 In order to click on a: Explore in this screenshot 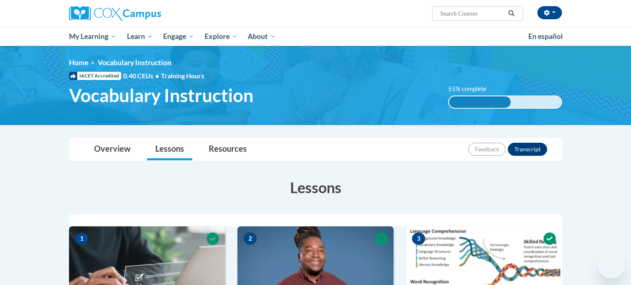, I will do `click(221, 37)`.